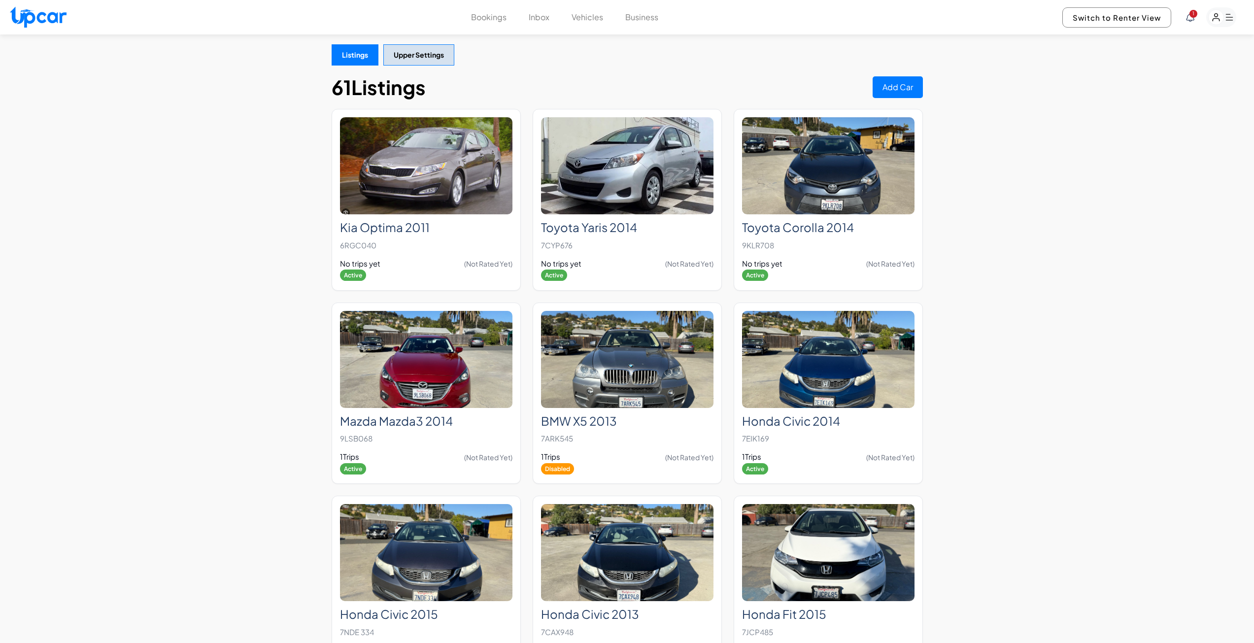  Describe the element at coordinates (489, 17) in the screenshot. I see `button: Bookings` at that location.